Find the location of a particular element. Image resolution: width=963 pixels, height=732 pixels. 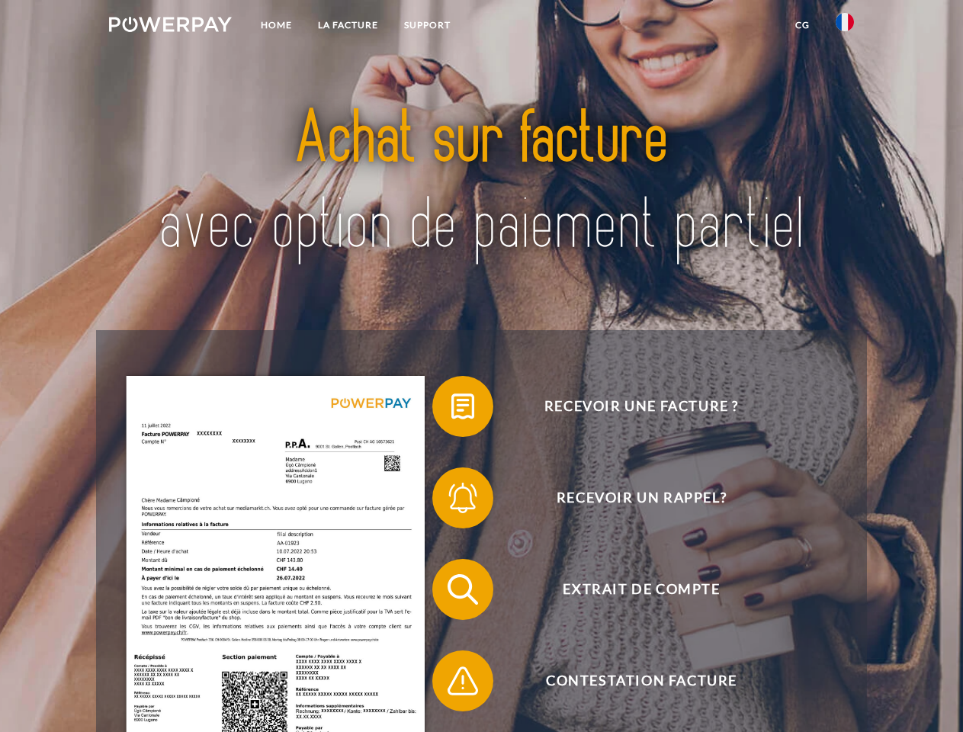

span: Recevoir une facture ? is located at coordinates (641, 406).